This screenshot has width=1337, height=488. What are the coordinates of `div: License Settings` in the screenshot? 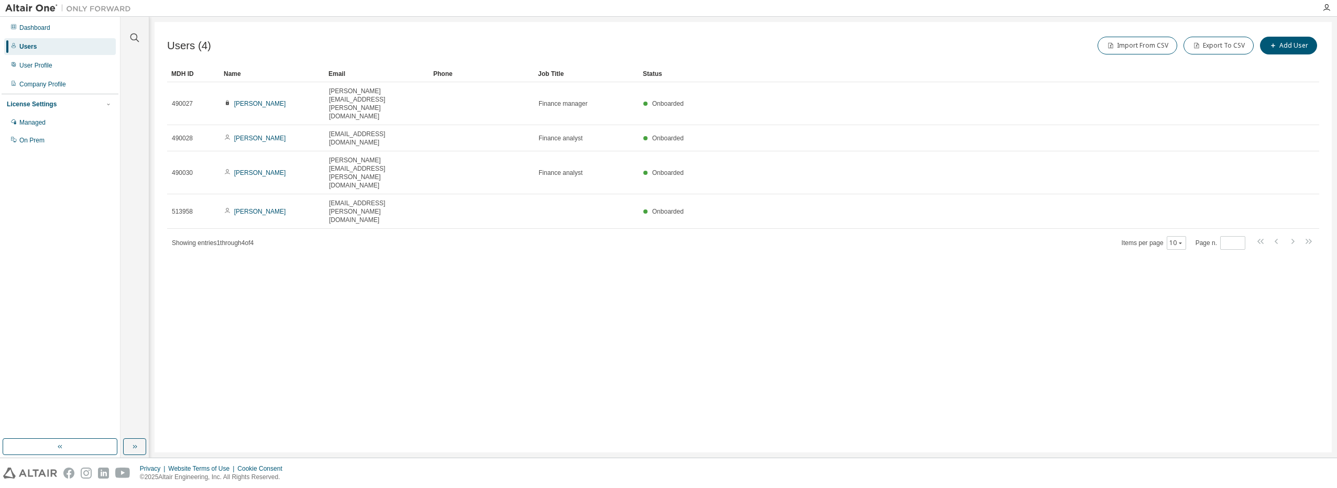 It's located at (31, 104).